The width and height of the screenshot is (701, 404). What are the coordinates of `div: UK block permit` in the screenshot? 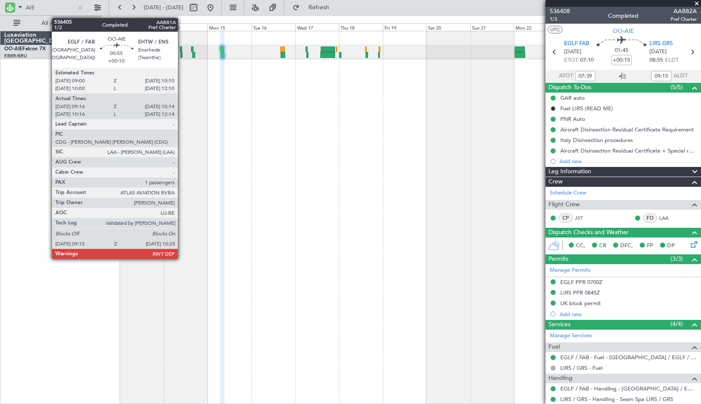 It's located at (580, 303).